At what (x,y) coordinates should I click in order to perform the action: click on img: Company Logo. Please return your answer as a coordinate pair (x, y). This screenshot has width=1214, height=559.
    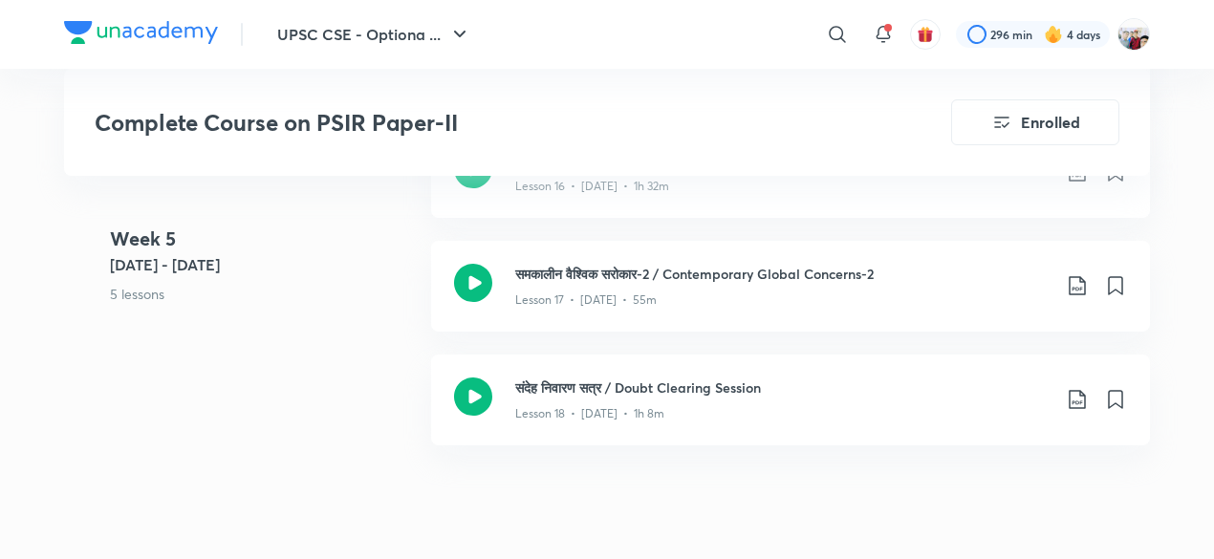
    Looking at the image, I should click on (141, 33).